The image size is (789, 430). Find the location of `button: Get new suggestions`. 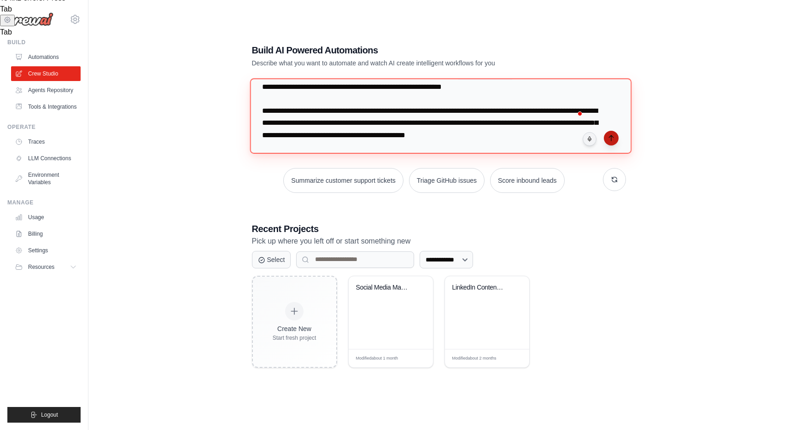

button: Get new suggestions is located at coordinates (614, 180).